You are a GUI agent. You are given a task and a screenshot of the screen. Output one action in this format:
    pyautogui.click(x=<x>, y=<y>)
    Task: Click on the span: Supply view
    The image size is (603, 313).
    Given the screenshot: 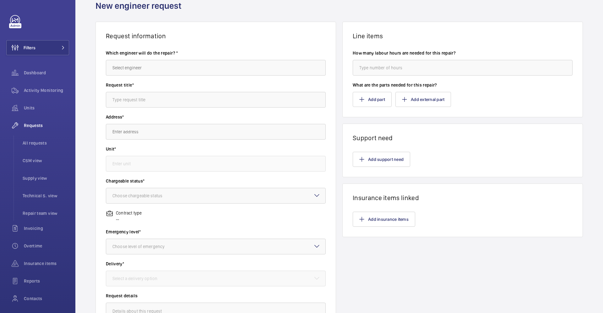 What is the action you would take?
    pyautogui.click(x=46, y=178)
    